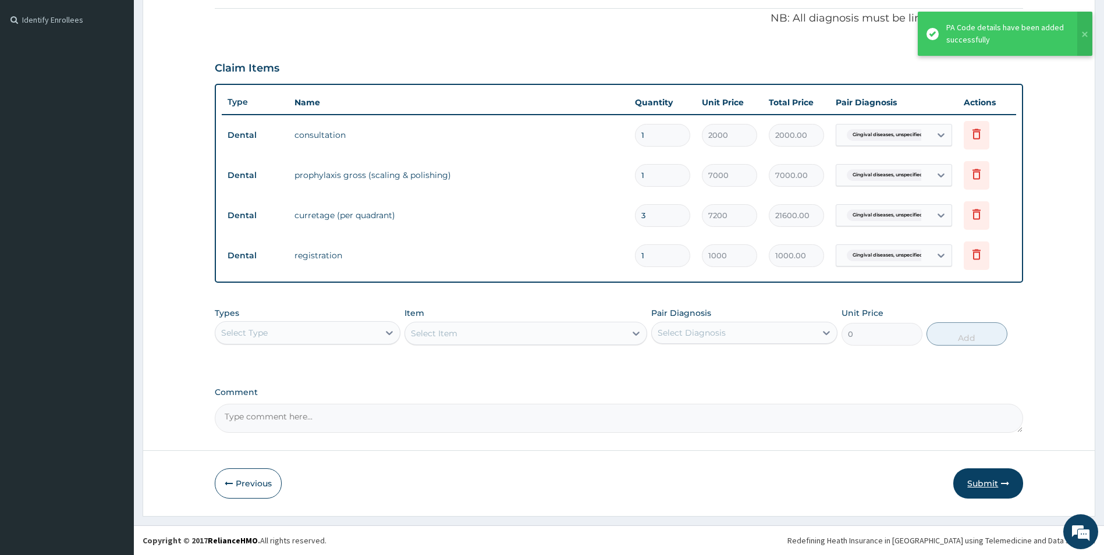 The height and width of the screenshot is (555, 1104). What do you see at coordinates (894, 102) in the screenshot?
I see `th: Pair Diagnosis` at bounding box center [894, 102].